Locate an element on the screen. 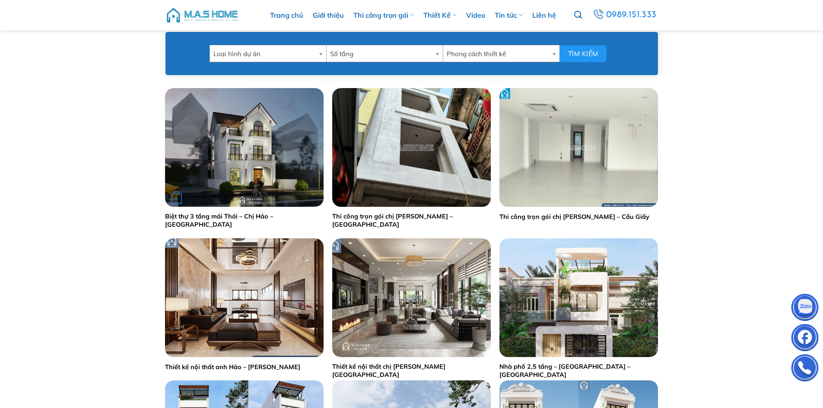 The height and width of the screenshot is (408, 823). span: 0989.151.333 is located at coordinates (631, 15).